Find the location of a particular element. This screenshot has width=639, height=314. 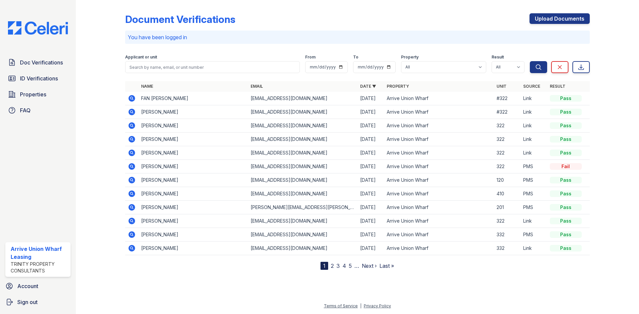

a: 5 is located at coordinates (350, 266).